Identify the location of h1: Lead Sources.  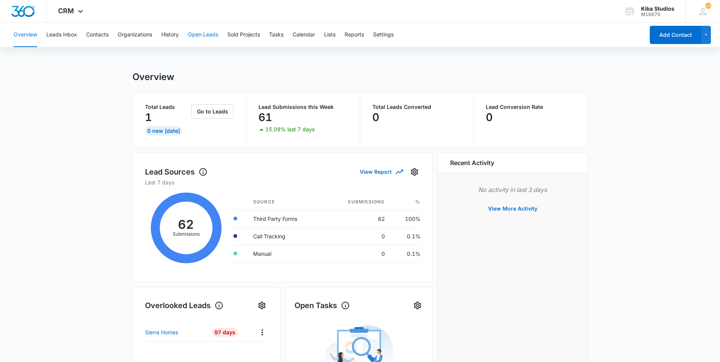
(176, 172).